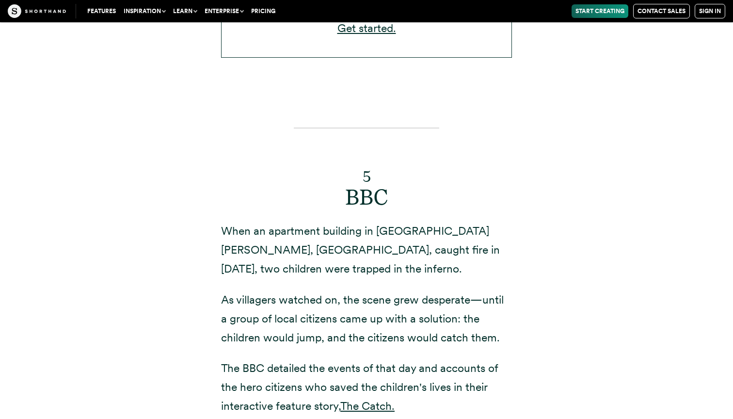 This screenshot has width=733, height=419. I want to click on p: The BBC detailed the events of that day and accounts of the hero citizens who saved the children'..., so click(367, 387).